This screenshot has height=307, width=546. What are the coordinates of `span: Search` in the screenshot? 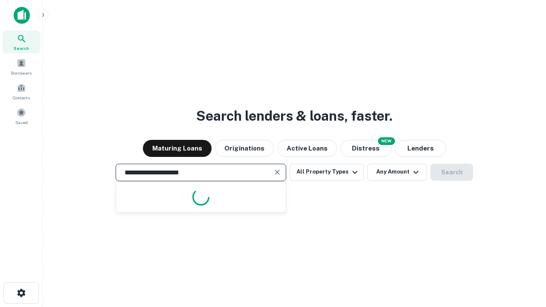 It's located at (21, 48).